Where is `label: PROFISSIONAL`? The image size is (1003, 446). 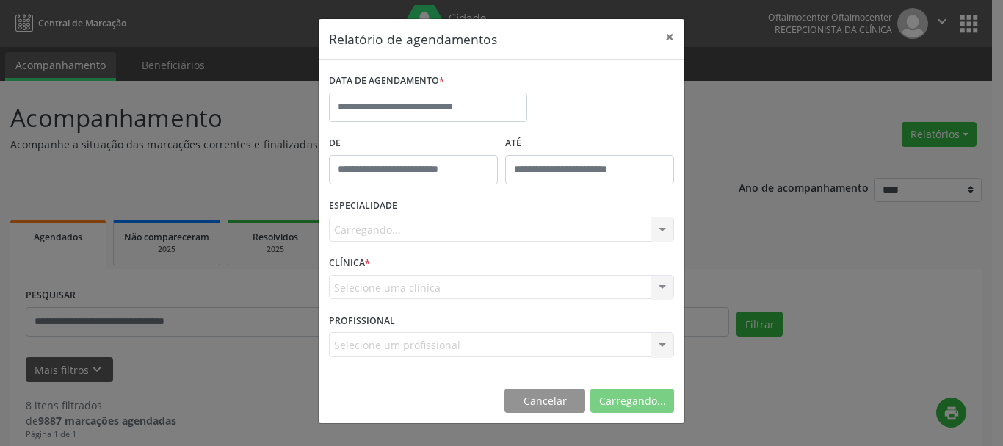
label: PROFISSIONAL is located at coordinates (362, 320).